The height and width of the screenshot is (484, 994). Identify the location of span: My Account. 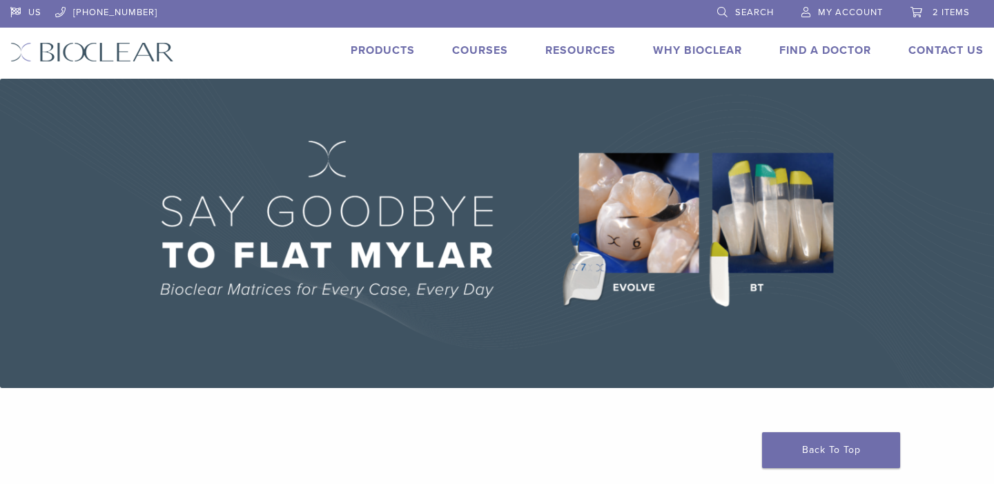
(850, 12).